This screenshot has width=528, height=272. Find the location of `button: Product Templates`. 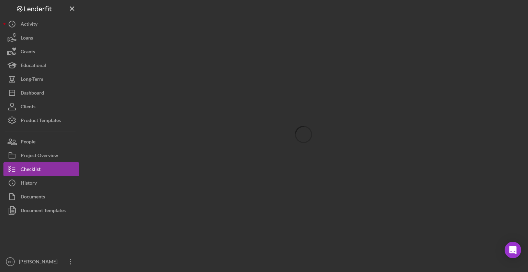

button: Product Templates is located at coordinates (41, 120).